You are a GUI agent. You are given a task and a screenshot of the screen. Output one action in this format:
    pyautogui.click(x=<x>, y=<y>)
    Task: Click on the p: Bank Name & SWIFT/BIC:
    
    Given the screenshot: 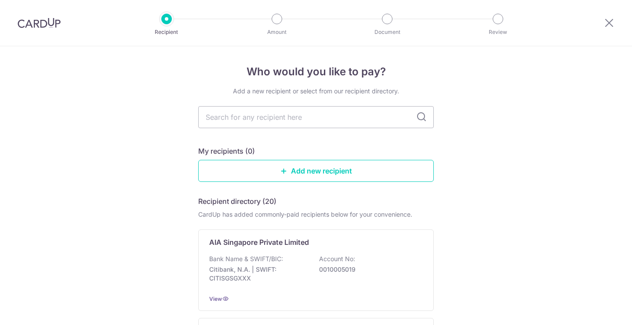 What is the action you would take?
    pyautogui.click(x=246, y=259)
    